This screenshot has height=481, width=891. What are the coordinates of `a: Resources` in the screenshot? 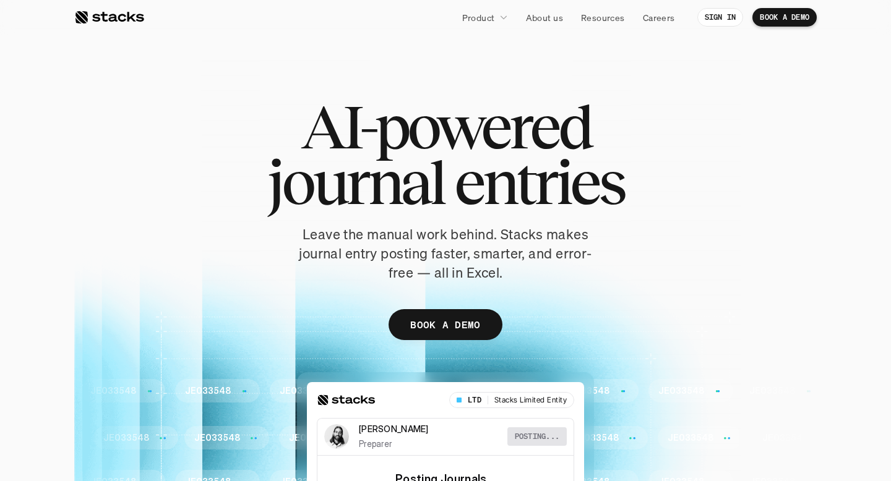 It's located at (603, 17).